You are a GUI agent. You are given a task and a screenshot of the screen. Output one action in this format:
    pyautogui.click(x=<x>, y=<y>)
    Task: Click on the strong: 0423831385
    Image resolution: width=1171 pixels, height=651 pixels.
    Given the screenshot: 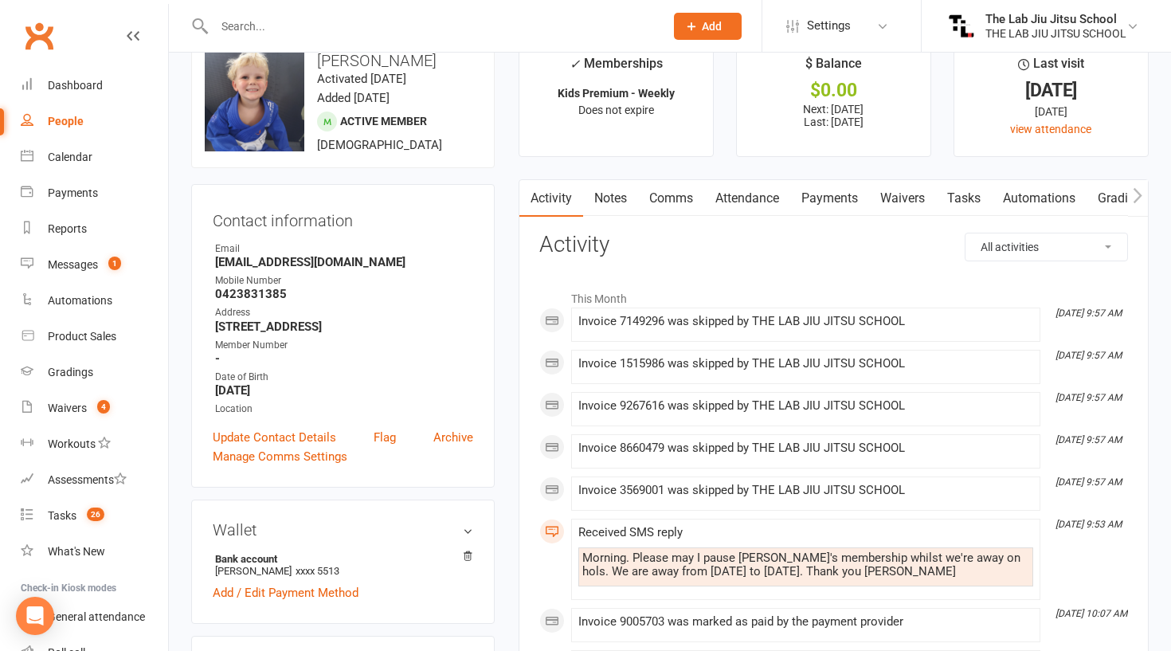 What is the action you would take?
    pyautogui.click(x=344, y=294)
    